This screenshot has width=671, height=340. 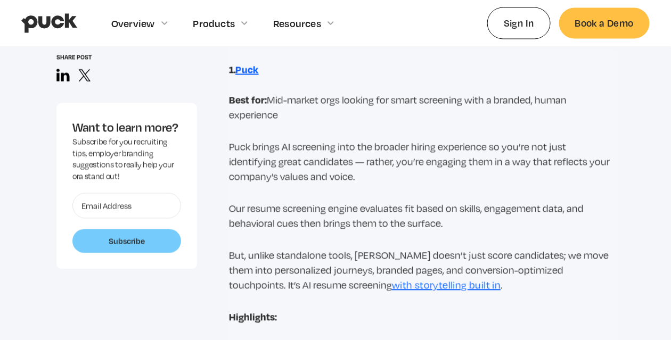 I want to click on a: with storytelling built in, so click(x=446, y=285).